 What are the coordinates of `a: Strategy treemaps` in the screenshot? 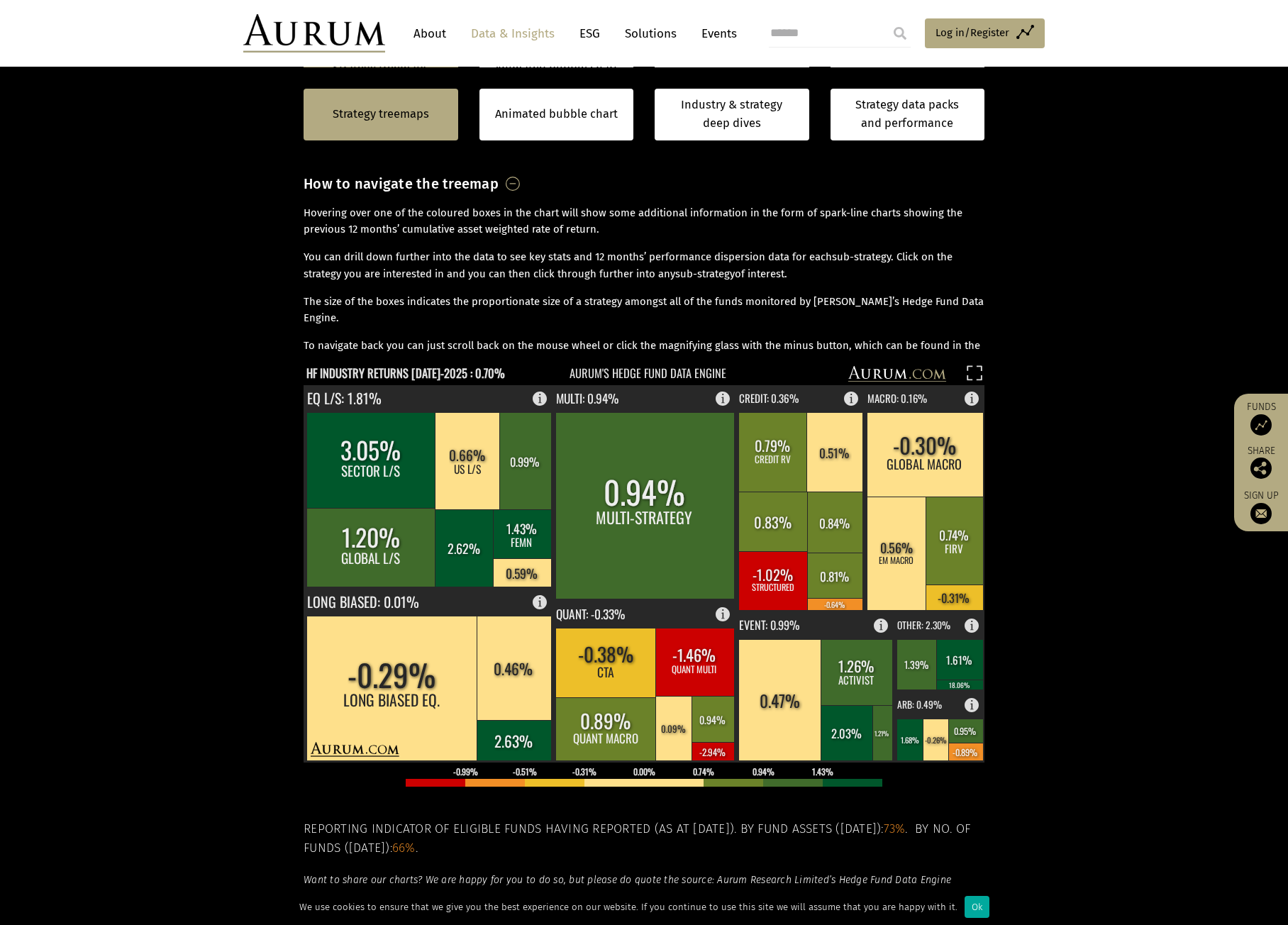 It's located at (381, 114).